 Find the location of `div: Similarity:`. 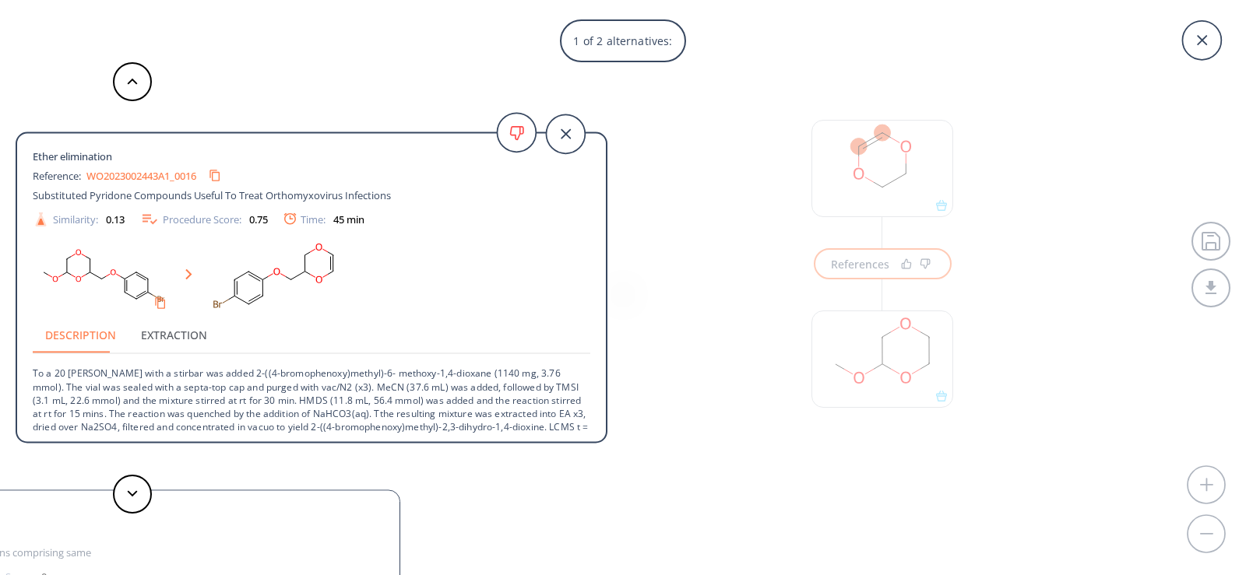

div: Similarity: is located at coordinates (79, 219).